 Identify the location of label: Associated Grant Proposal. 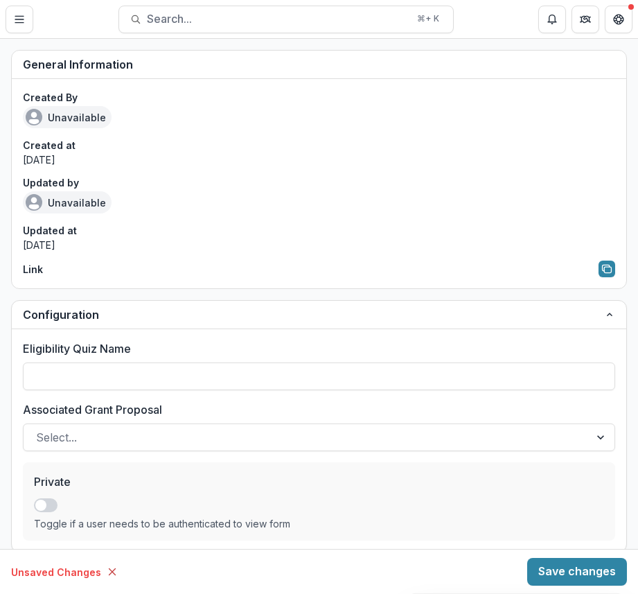
(315, 410).